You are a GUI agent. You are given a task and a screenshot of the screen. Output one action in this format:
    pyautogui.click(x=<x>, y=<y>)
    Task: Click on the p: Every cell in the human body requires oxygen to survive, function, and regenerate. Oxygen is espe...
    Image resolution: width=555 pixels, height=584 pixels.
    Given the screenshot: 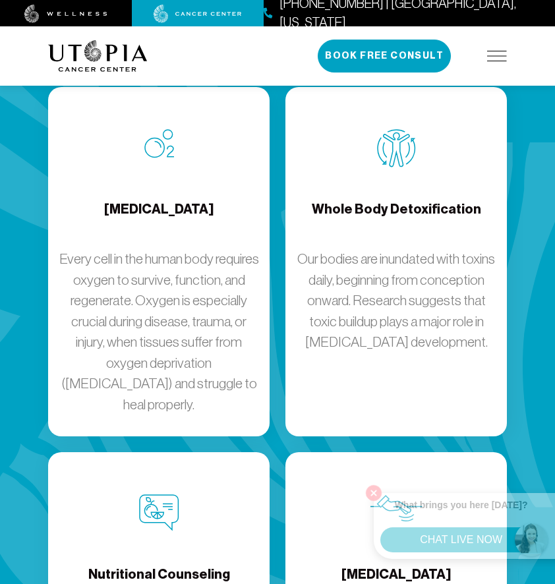 What is the action you would take?
    pyautogui.click(x=159, y=331)
    